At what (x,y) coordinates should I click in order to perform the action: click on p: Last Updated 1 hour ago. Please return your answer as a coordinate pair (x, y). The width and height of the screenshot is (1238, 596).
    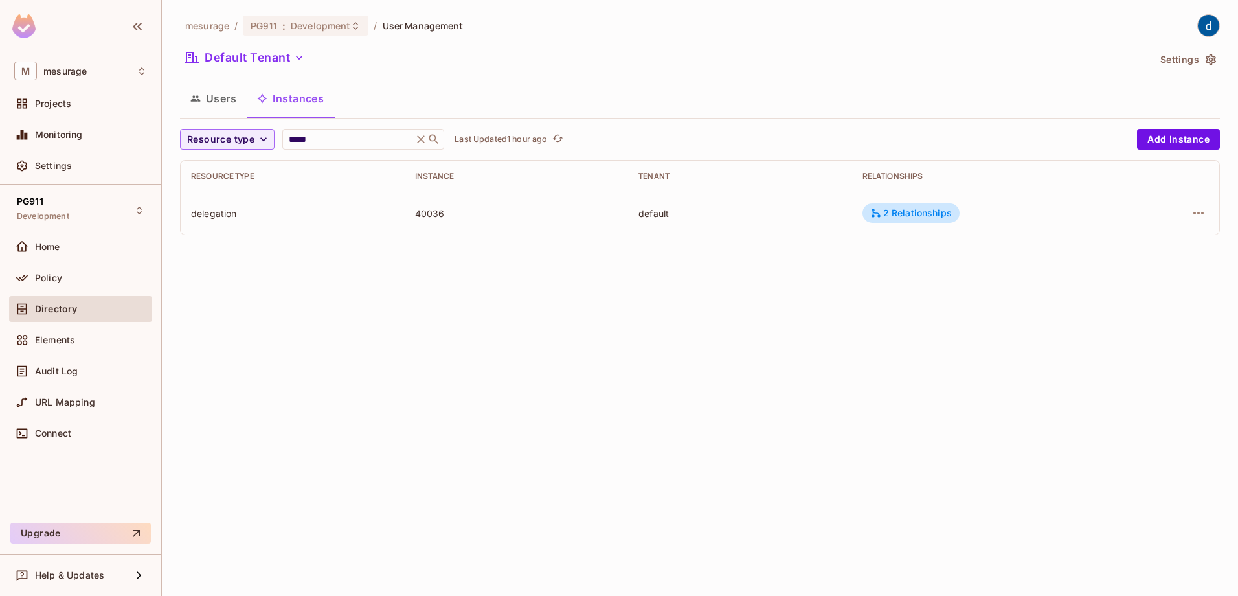
    Looking at the image, I should click on (501, 139).